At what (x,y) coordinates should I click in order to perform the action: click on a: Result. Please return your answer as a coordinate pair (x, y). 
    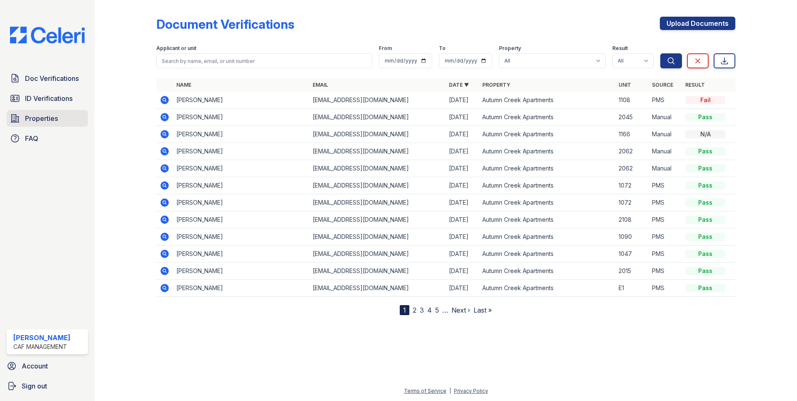
    Looking at the image, I should click on (695, 85).